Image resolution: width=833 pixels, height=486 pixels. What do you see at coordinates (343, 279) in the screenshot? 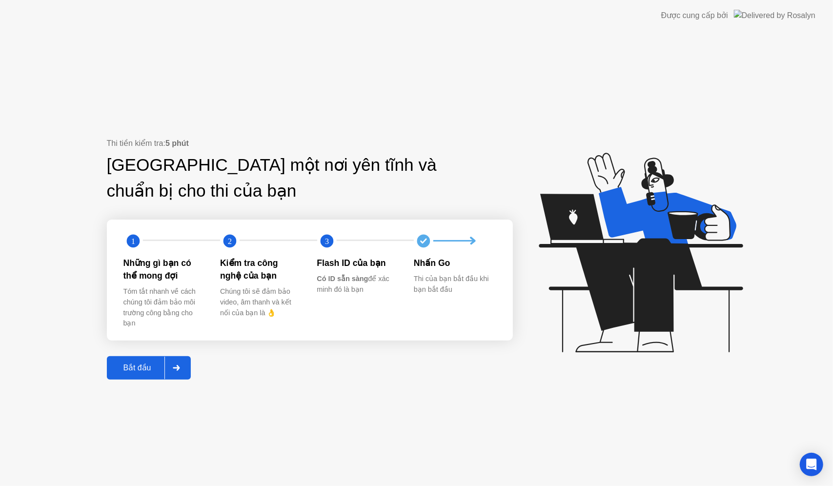
I see `b: Có ID sẵn sàng` at bounding box center [343, 279].